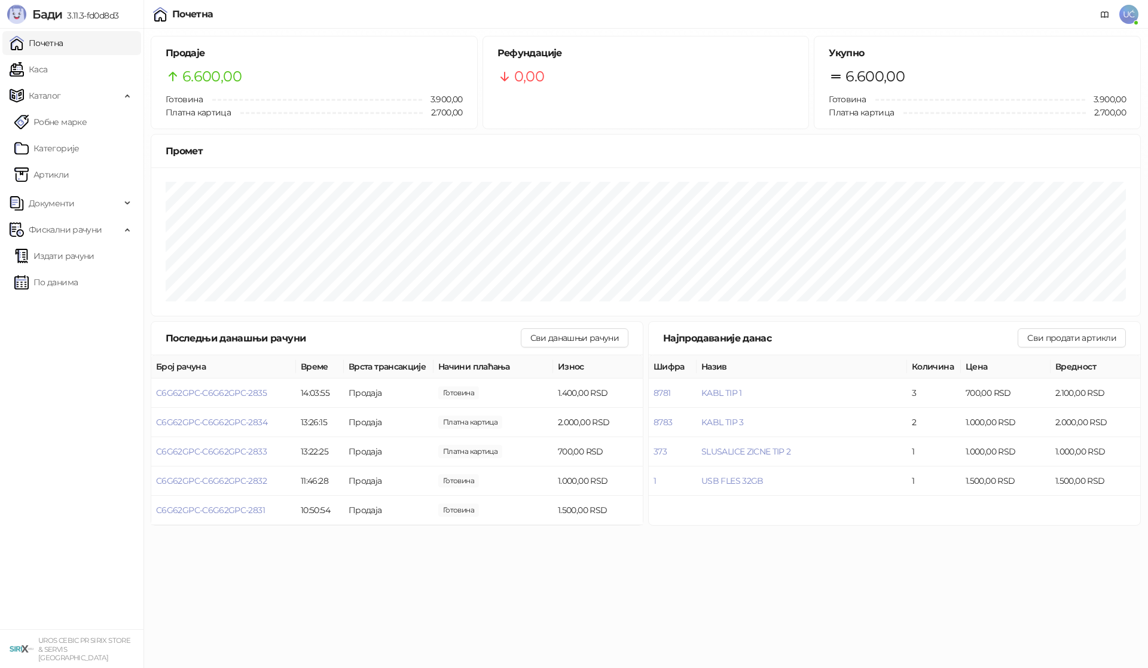 The height and width of the screenshot is (668, 1148). What do you see at coordinates (47, 14) in the screenshot?
I see `span: Бади` at bounding box center [47, 14].